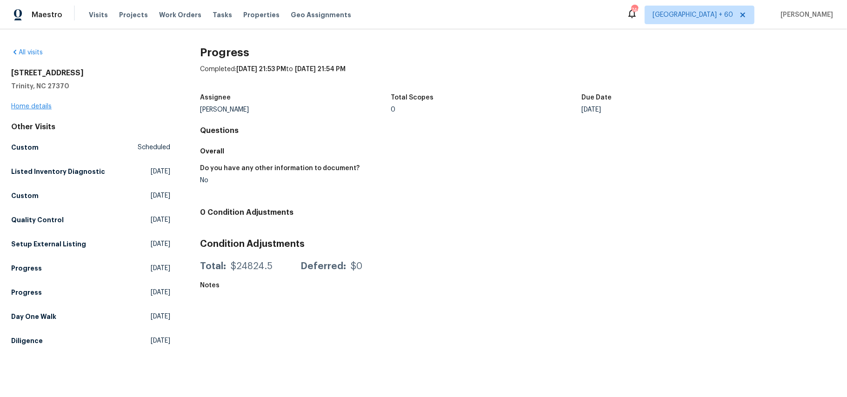  I want to click on span: Geo Assignments, so click(321, 15).